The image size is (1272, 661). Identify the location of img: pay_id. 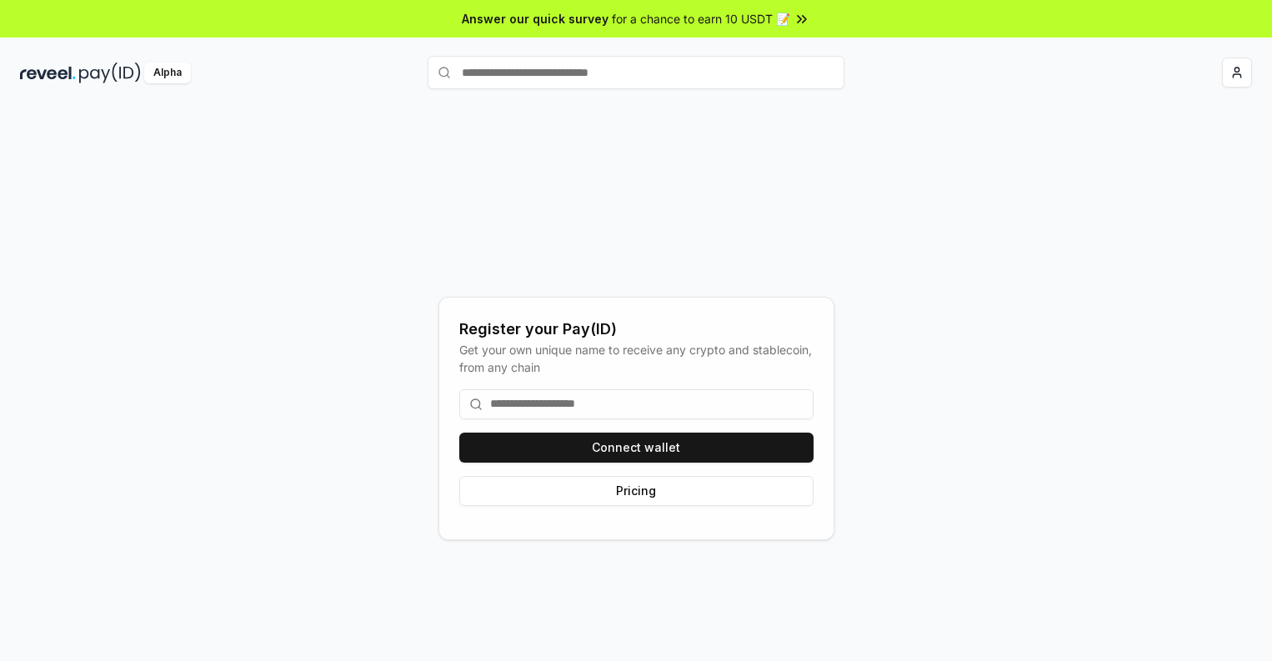
(110, 73).